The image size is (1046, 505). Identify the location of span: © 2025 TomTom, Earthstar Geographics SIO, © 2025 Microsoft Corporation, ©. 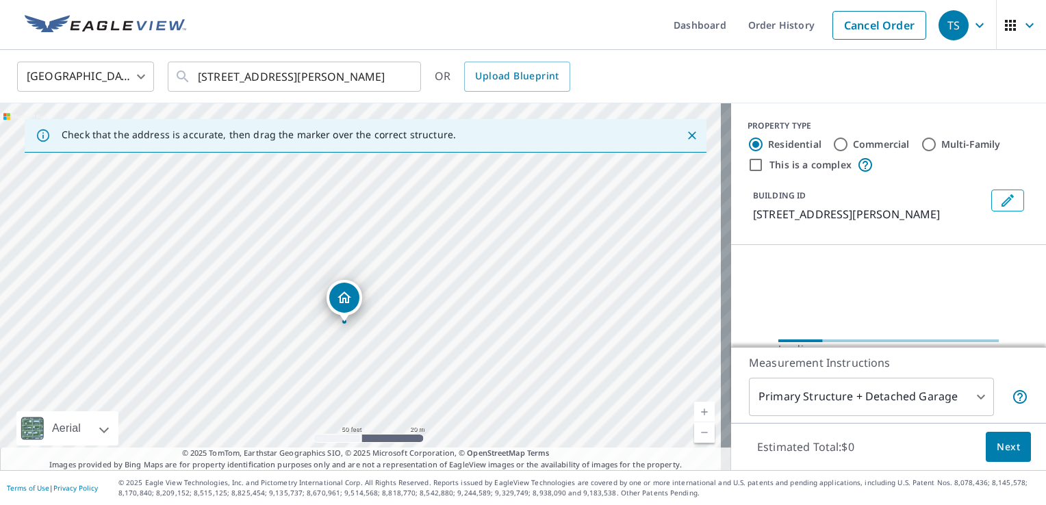
(365, 453).